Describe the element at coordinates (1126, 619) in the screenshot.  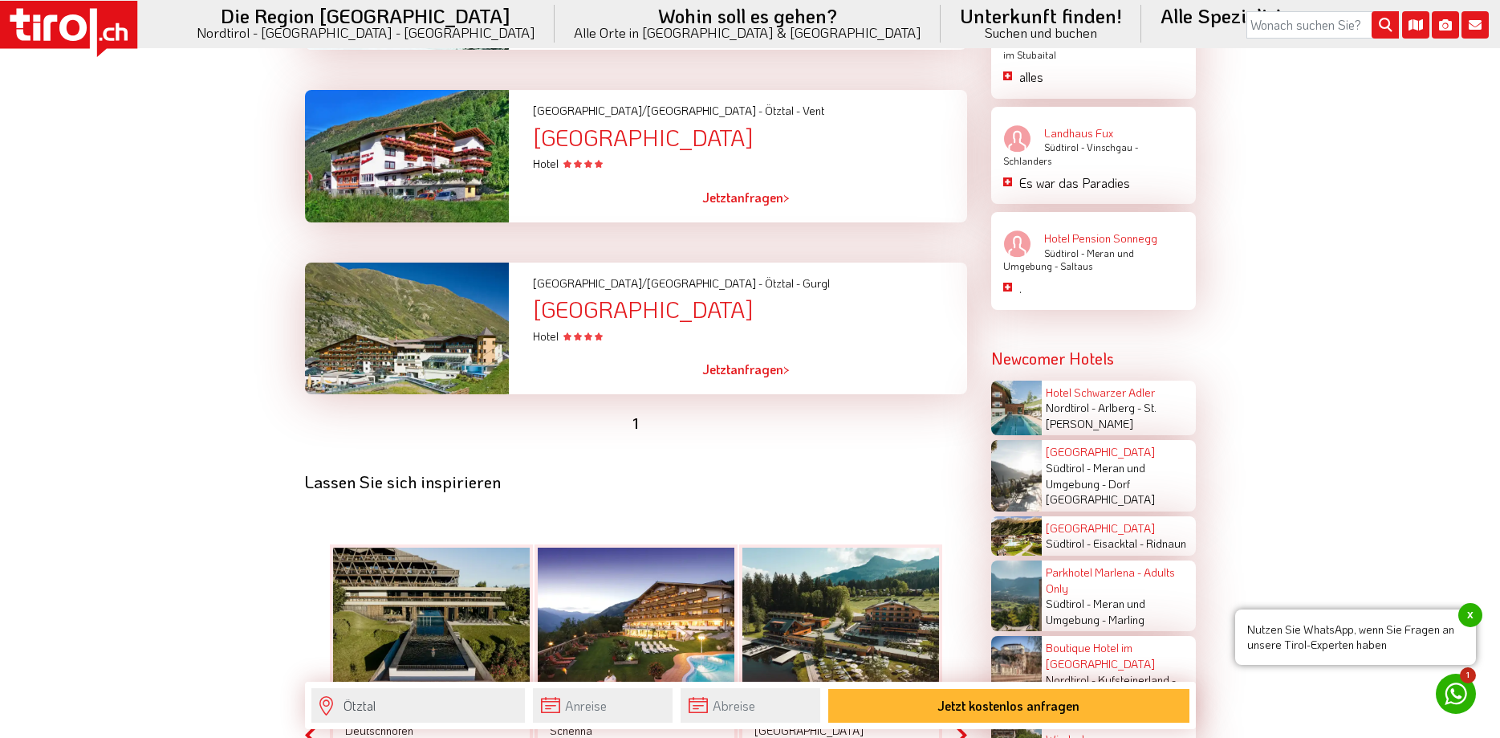
I see `span: Marling` at that location.